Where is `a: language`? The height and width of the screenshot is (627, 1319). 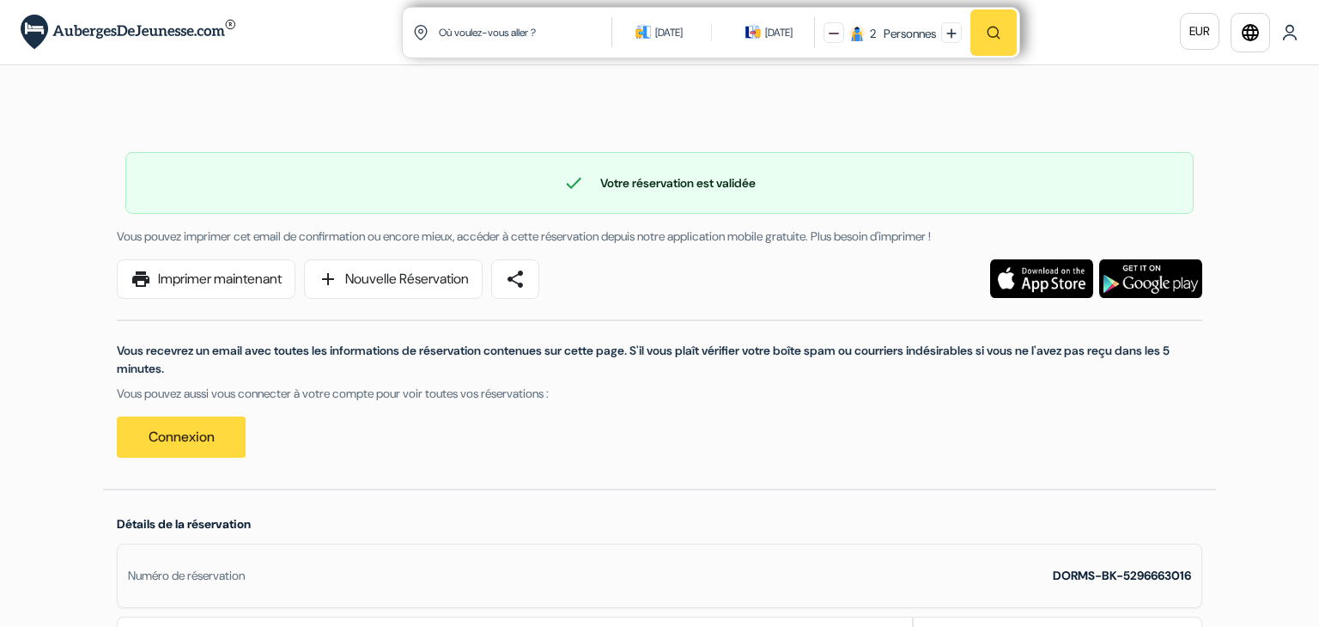 a: language is located at coordinates (1250, 33).